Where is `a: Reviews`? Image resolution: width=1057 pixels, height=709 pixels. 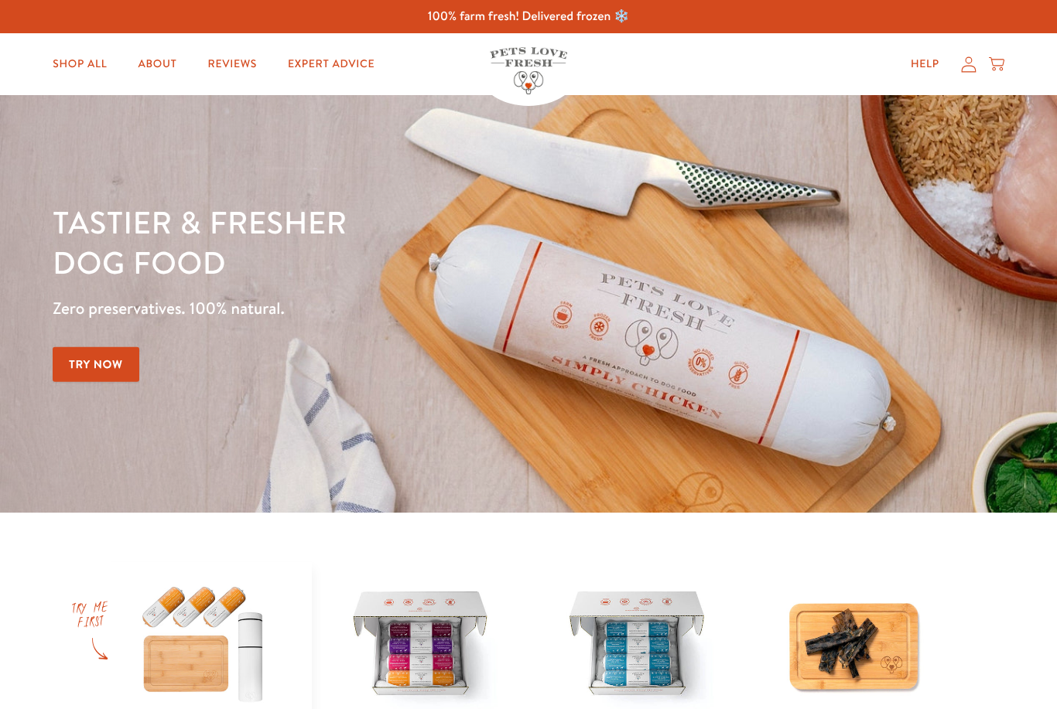
a: Reviews is located at coordinates (232, 64).